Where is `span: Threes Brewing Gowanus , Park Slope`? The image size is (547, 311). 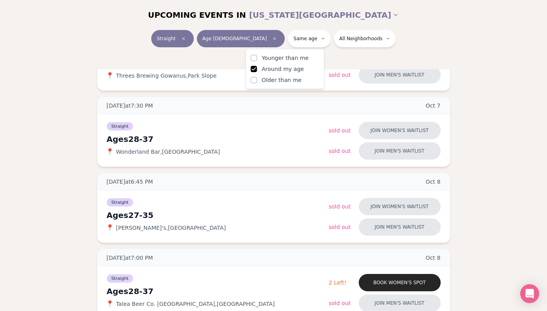 span: Threes Brewing Gowanus , Park Slope is located at coordinates (167, 76).